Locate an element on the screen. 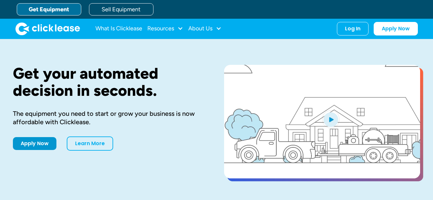 The image size is (433, 200). div: The equipment you need to start or grow your business is now affordable with Clicklease. is located at coordinates (108, 118).